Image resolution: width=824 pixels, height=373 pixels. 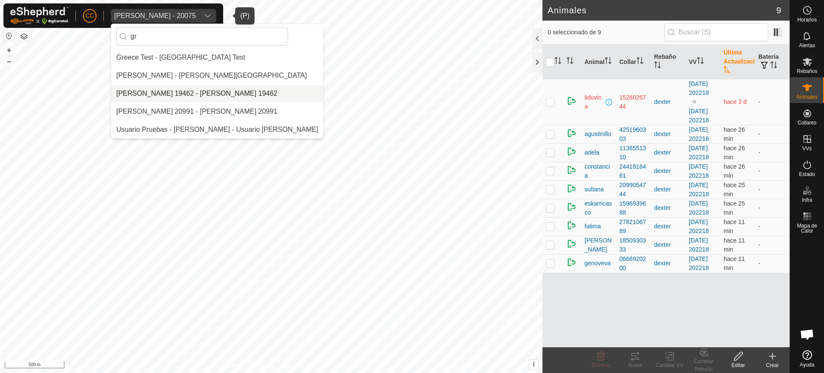 What do you see at coordinates (670, 365) in the screenshot?
I see `div: Cambiar VV` at bounding box center [670, 365].